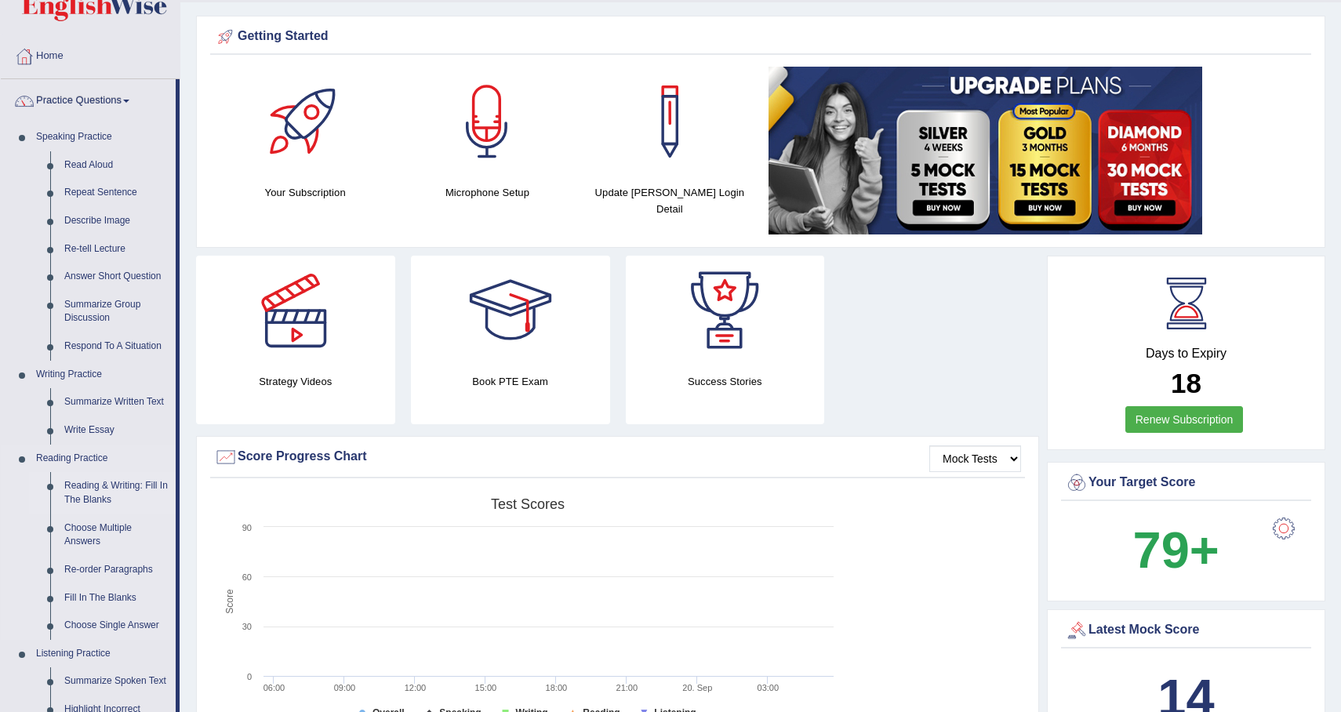 The width and height of the screenshot is (1341, 712). What do you see at coordinates (487, 192) in the screenshot?
I see `h4: Microphone Setup` at bounding box center [487, 192].